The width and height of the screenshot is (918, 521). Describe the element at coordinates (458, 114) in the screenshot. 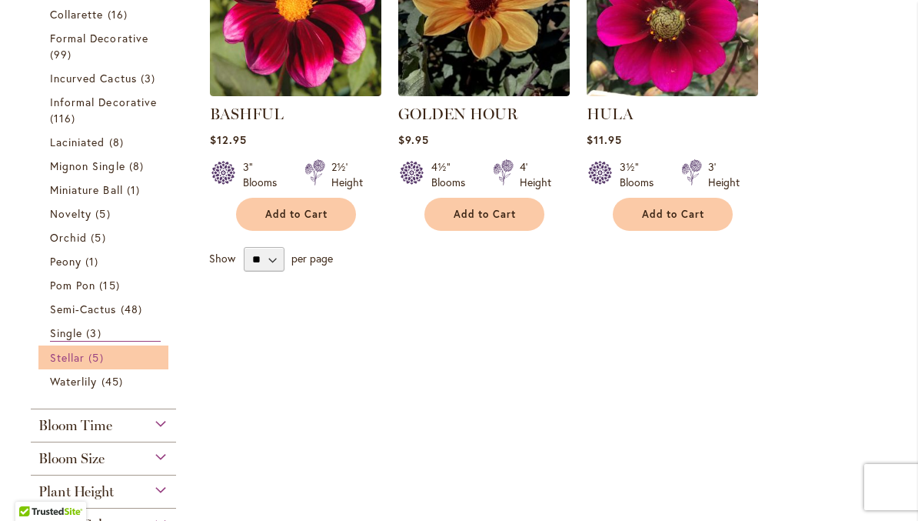

I see `a: GOLDEN HOUR` at that location.